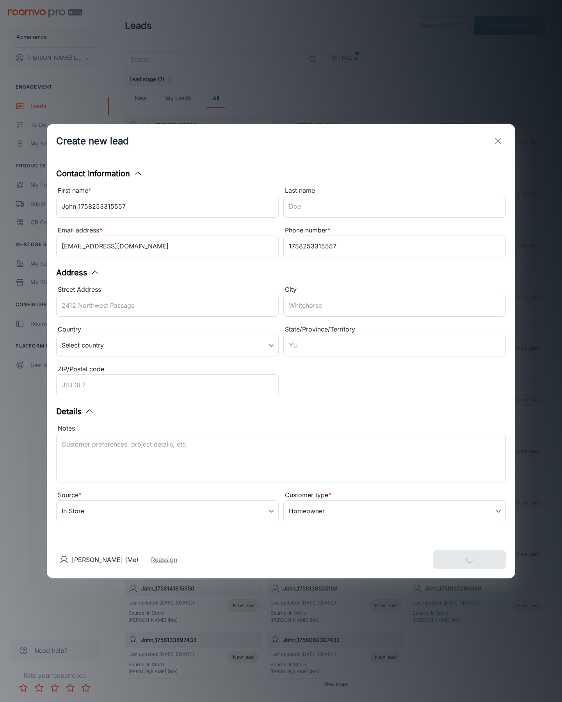  I want to click on div: Email address, so click(167, 231).